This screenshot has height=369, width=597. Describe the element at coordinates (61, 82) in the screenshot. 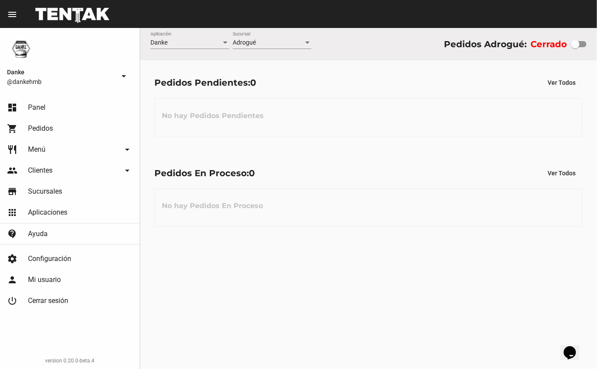

I see `span: @dankehmb` at that location.